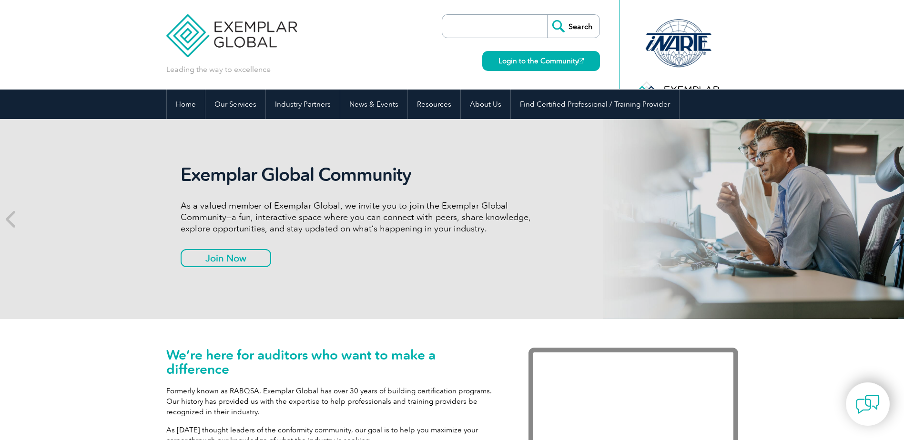  What do you see at coordinates (434, 104) in the screenshot?
I see `a: Resources` at bounding box center [434, 104].